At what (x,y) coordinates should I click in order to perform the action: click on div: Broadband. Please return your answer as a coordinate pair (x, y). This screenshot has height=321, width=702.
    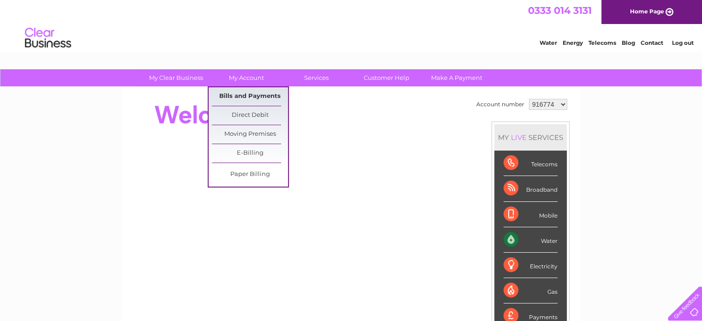
    Looking at the image, I should click on (531, 188).